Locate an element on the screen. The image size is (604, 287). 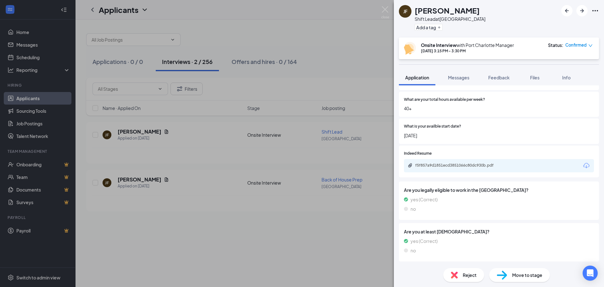
button: ArrowRight is located at coordinates (582, 11).